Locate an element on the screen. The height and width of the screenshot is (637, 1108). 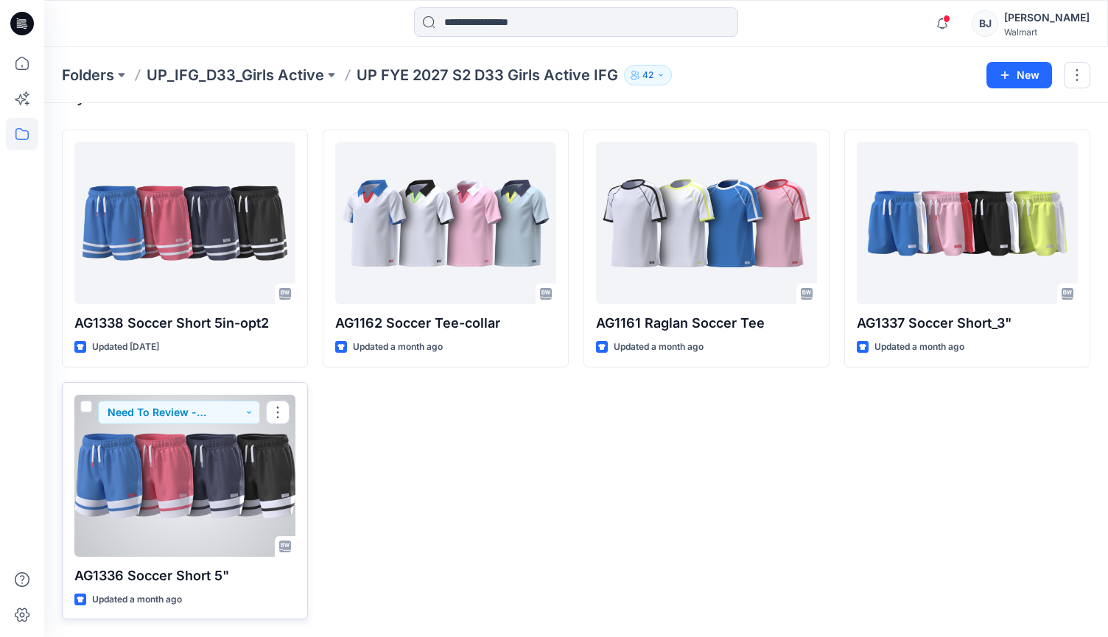
a: AG1161 Raglan Soccer Tee is located at coordinates (707, 223).